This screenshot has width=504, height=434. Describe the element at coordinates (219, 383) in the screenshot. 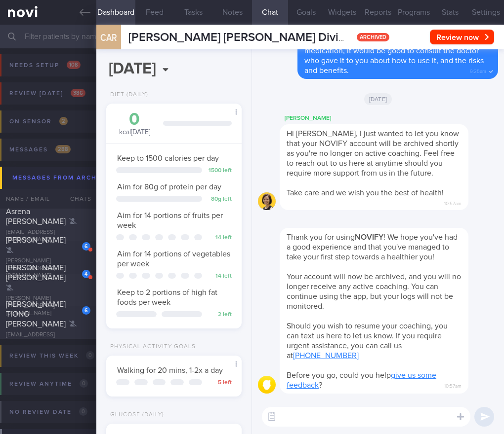

I see `div: 5 left` at that location.